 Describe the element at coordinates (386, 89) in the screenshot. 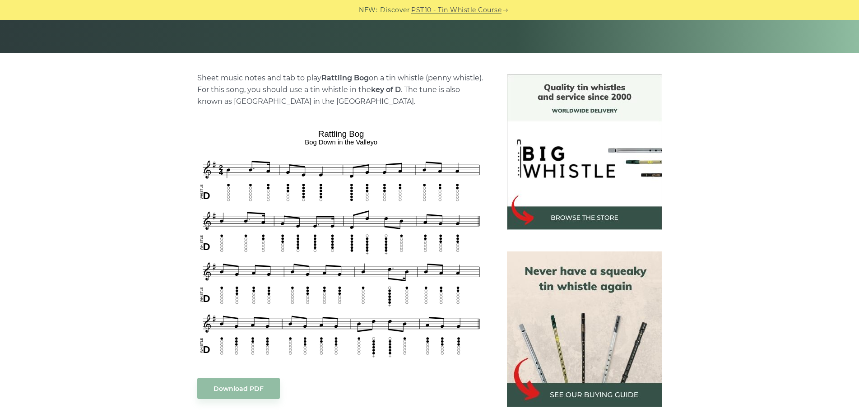

I see `strong: key of D` at that location.